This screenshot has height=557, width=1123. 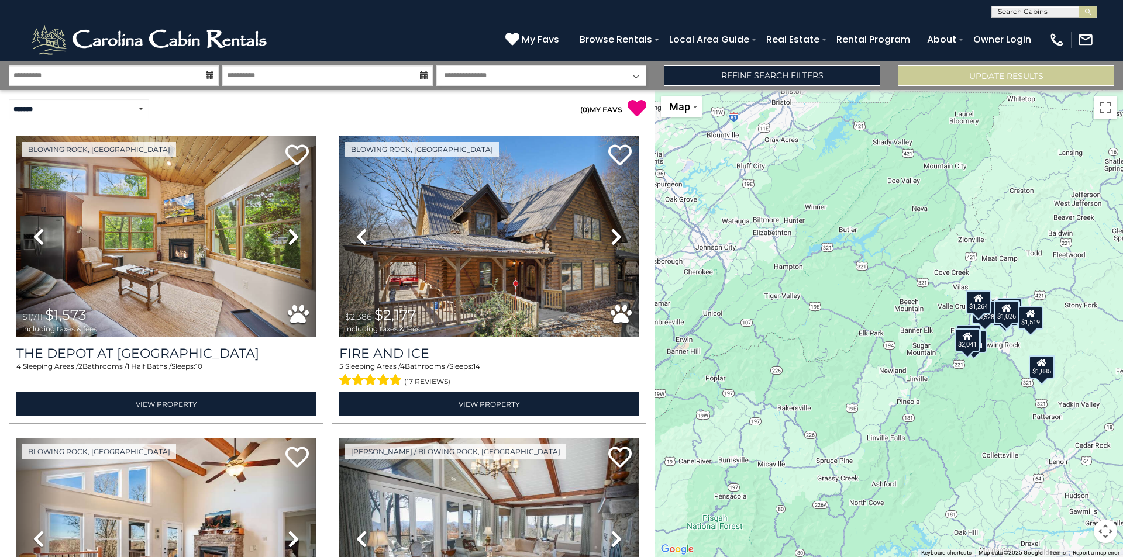 I want to click on img: phone-regular-white.png, so click(x=1057, y=40).